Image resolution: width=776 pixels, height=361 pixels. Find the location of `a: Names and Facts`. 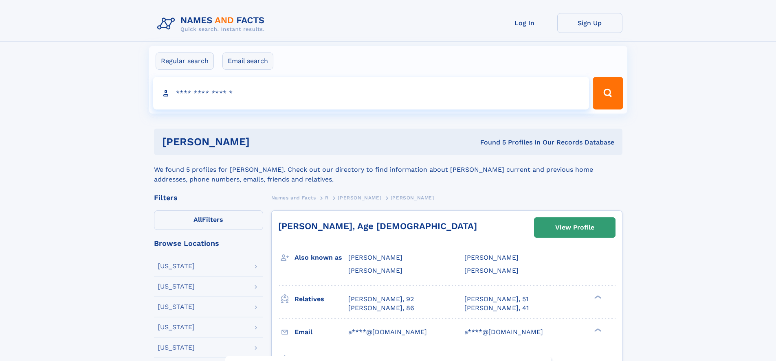

a: Names and Facts is located at coordinates (294, 198).